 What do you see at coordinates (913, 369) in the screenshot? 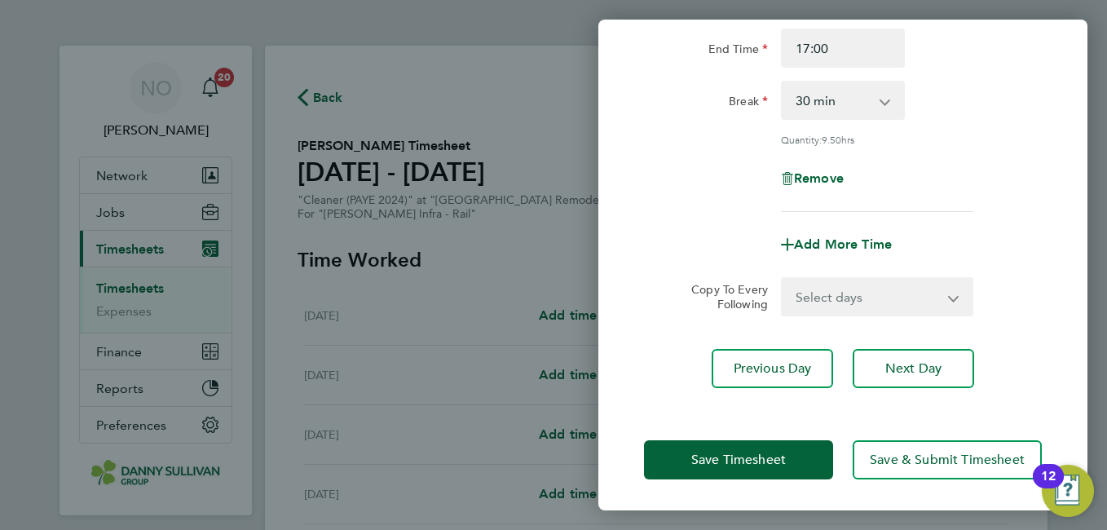
I see `button: Next Day` at bounding box center [913, 369].